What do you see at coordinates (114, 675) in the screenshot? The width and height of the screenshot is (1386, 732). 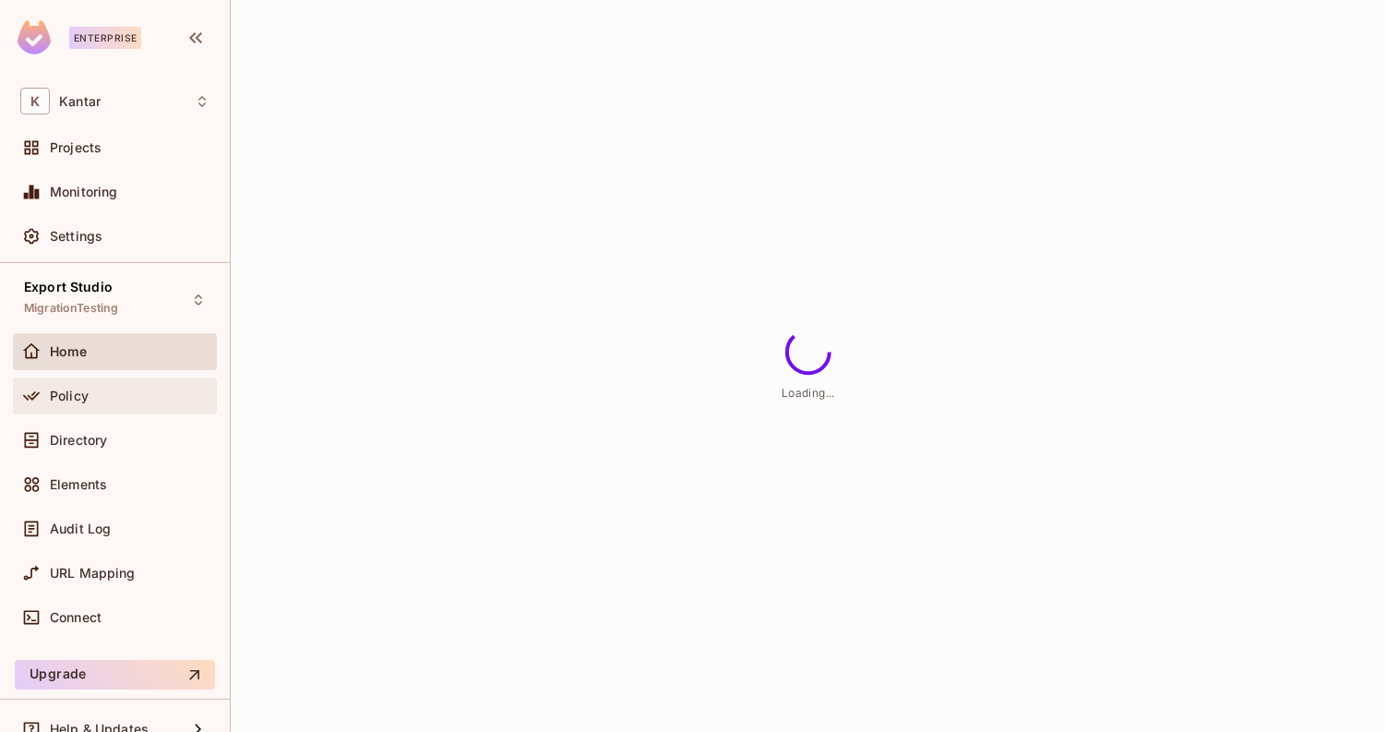 I see `button: Upgrade` at bounding box center [114, 675].